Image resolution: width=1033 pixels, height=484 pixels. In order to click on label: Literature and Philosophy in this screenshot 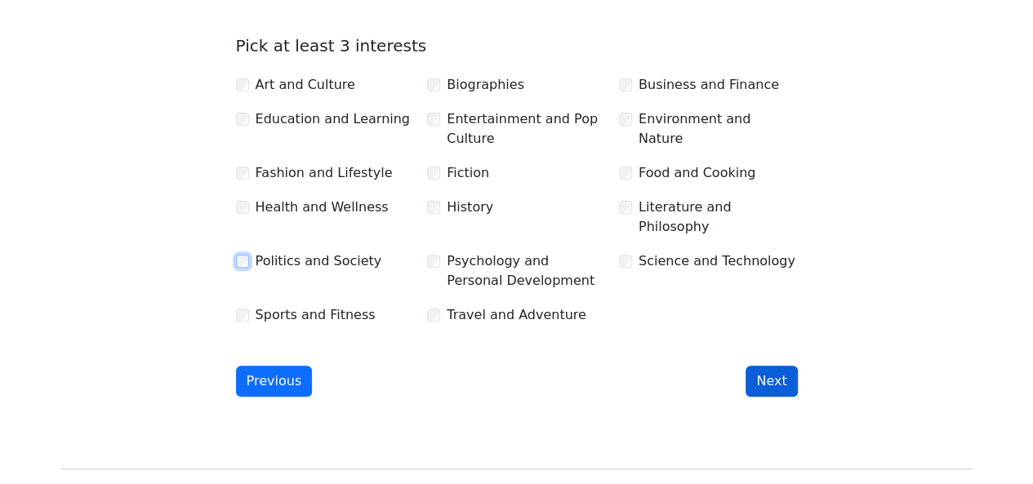, I will do `click(717, 217)`.